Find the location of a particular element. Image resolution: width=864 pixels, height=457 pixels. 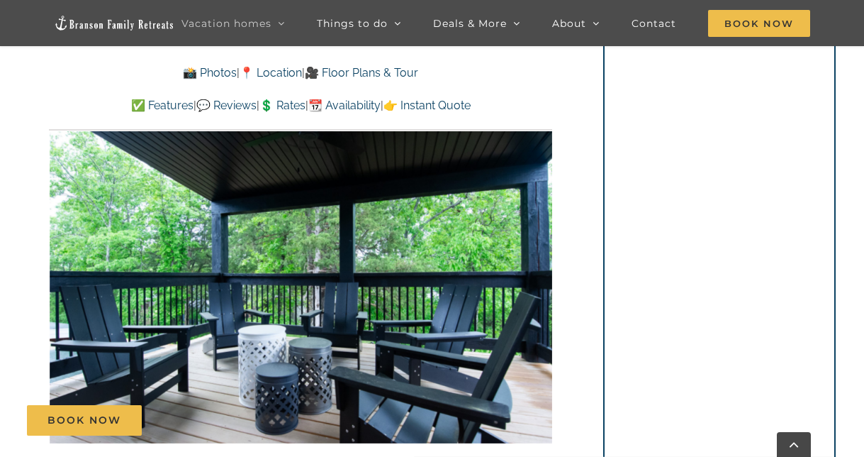

span: Contact is located at coordinates (654, 23).